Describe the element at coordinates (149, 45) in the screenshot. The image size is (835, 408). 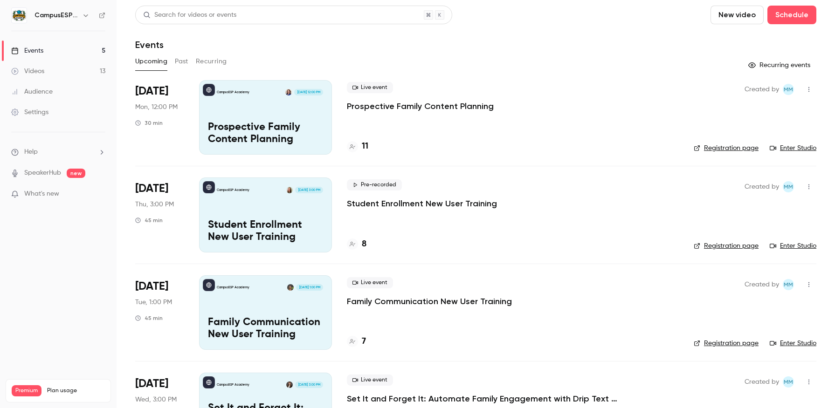
I see `h1: Events` at that location.